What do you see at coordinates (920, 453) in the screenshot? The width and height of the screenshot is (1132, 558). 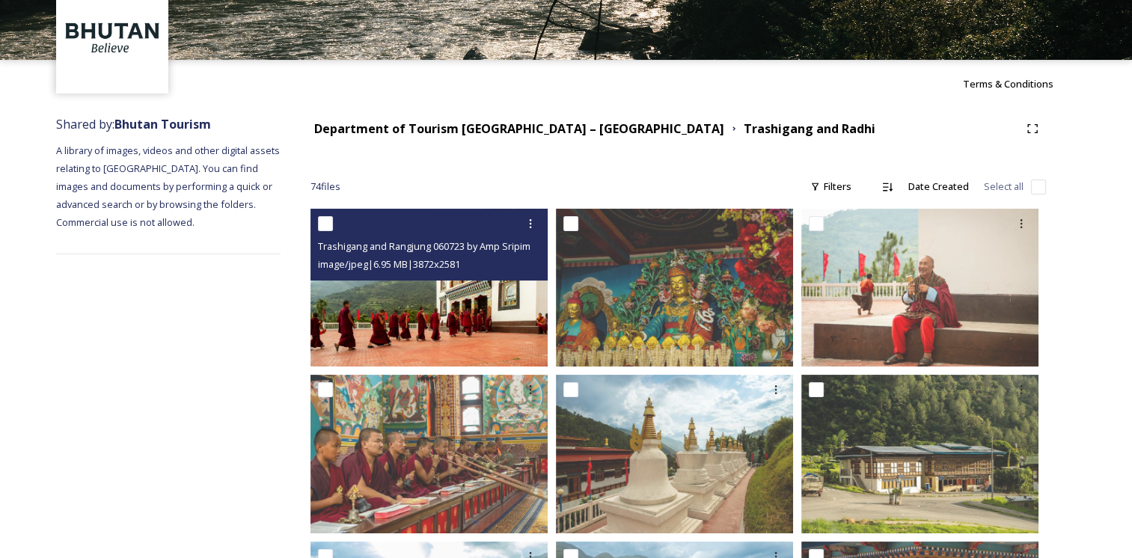 I see `img: Trashigang and Rangjung 060723 by Amp Sripimanwat-48.jpg` at bounding box center [920, 453].